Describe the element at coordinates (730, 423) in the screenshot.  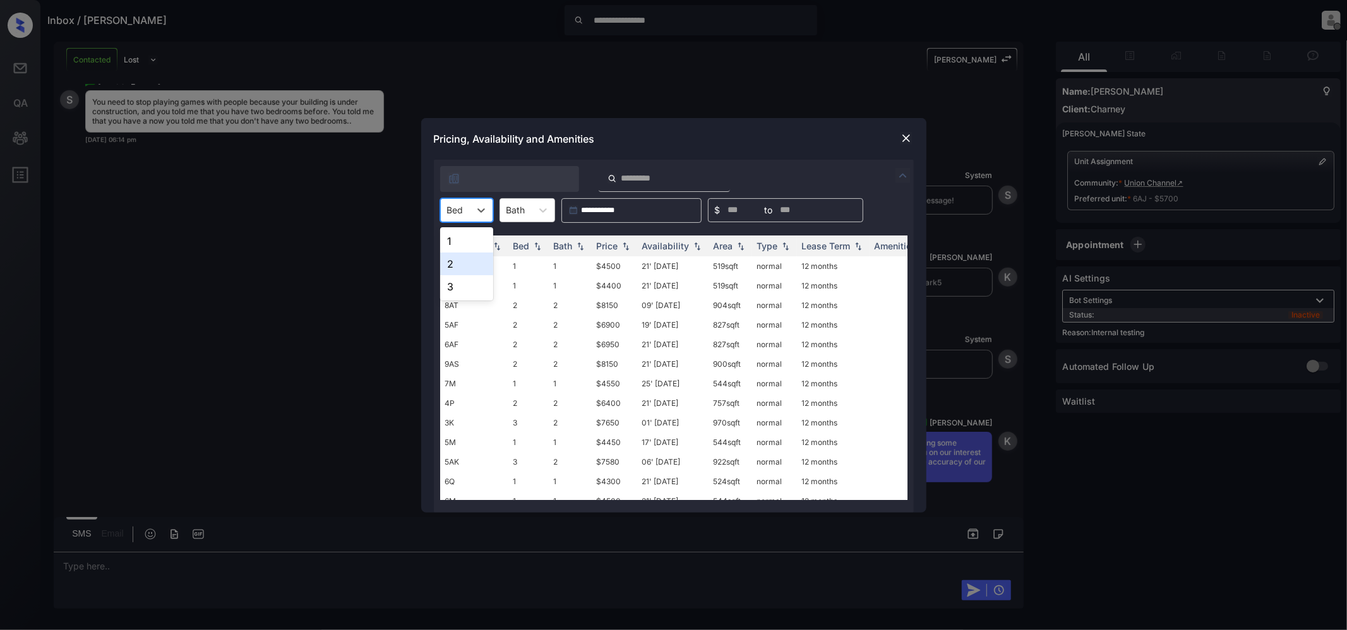
I see `td: 970 sqft` at that location.